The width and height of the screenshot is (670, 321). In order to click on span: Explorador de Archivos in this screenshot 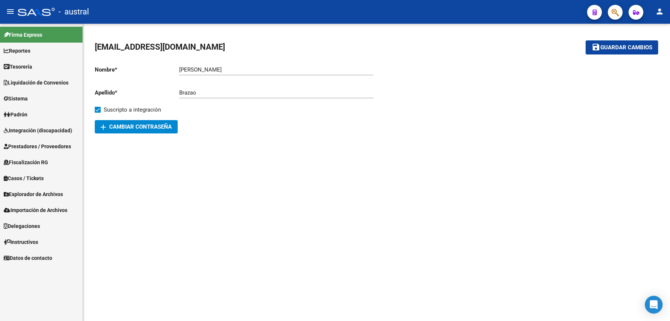, I will do `click(33, 194)`.